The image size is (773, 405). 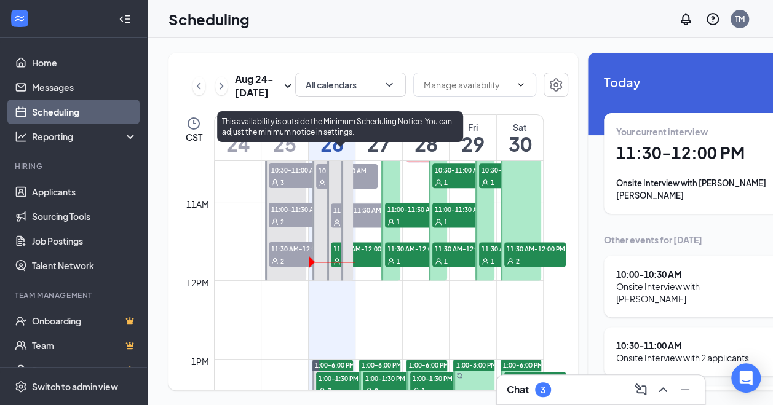 I want to click on div: TM, so click(x=739, y=18).